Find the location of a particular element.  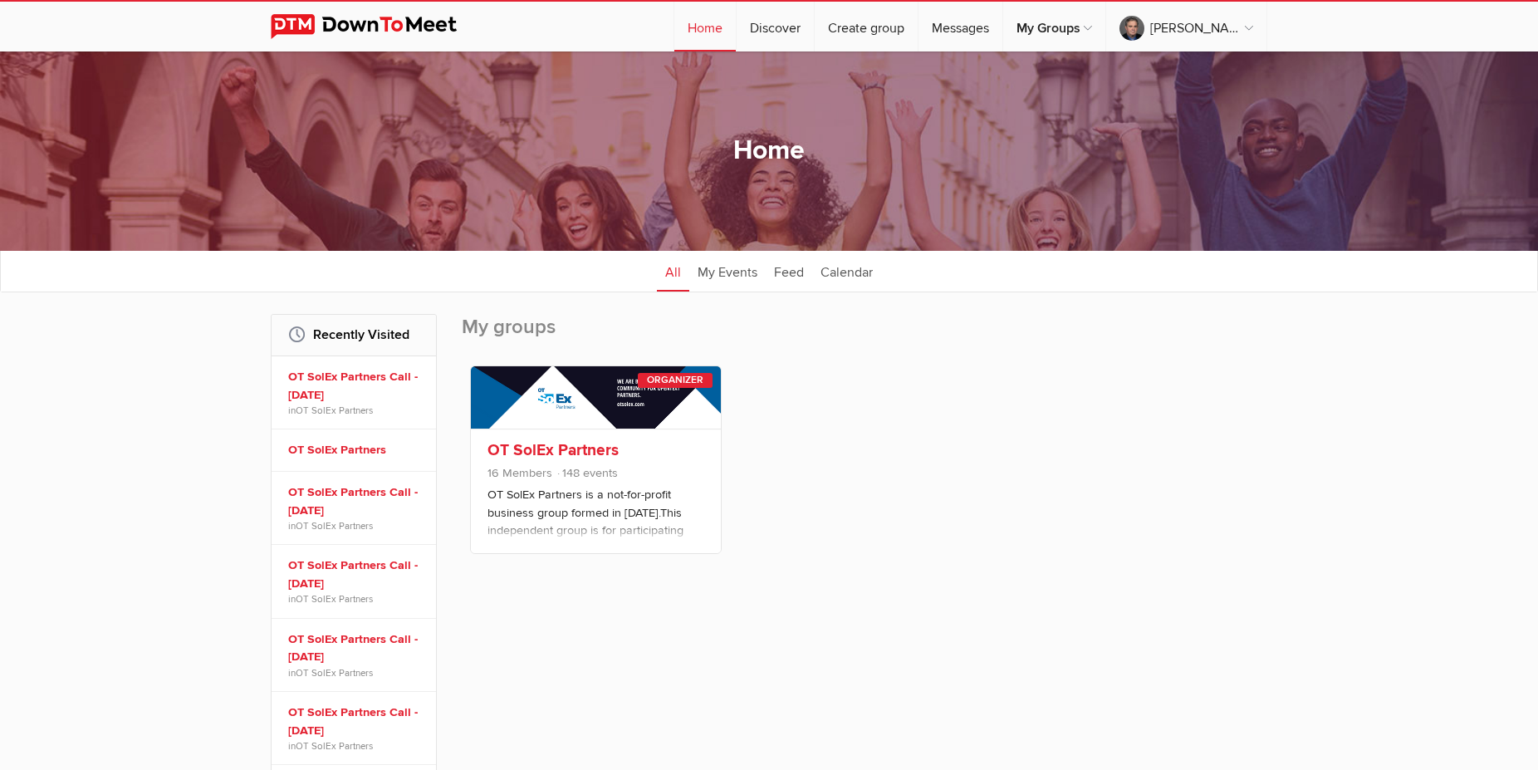

a: Feed is located at coordinates (789, 271).